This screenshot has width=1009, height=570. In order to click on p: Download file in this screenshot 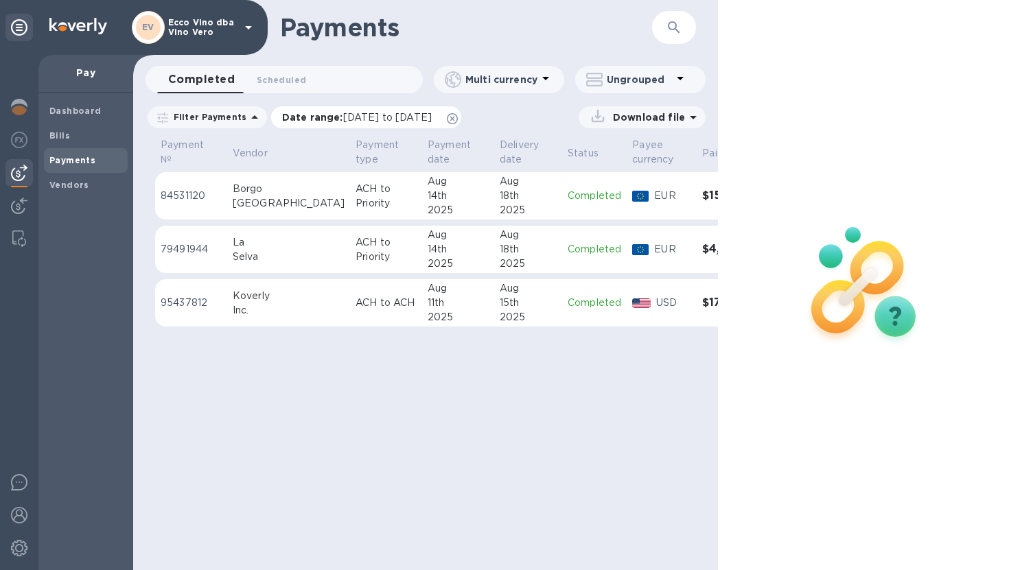, I will do `click(646, 117)`.